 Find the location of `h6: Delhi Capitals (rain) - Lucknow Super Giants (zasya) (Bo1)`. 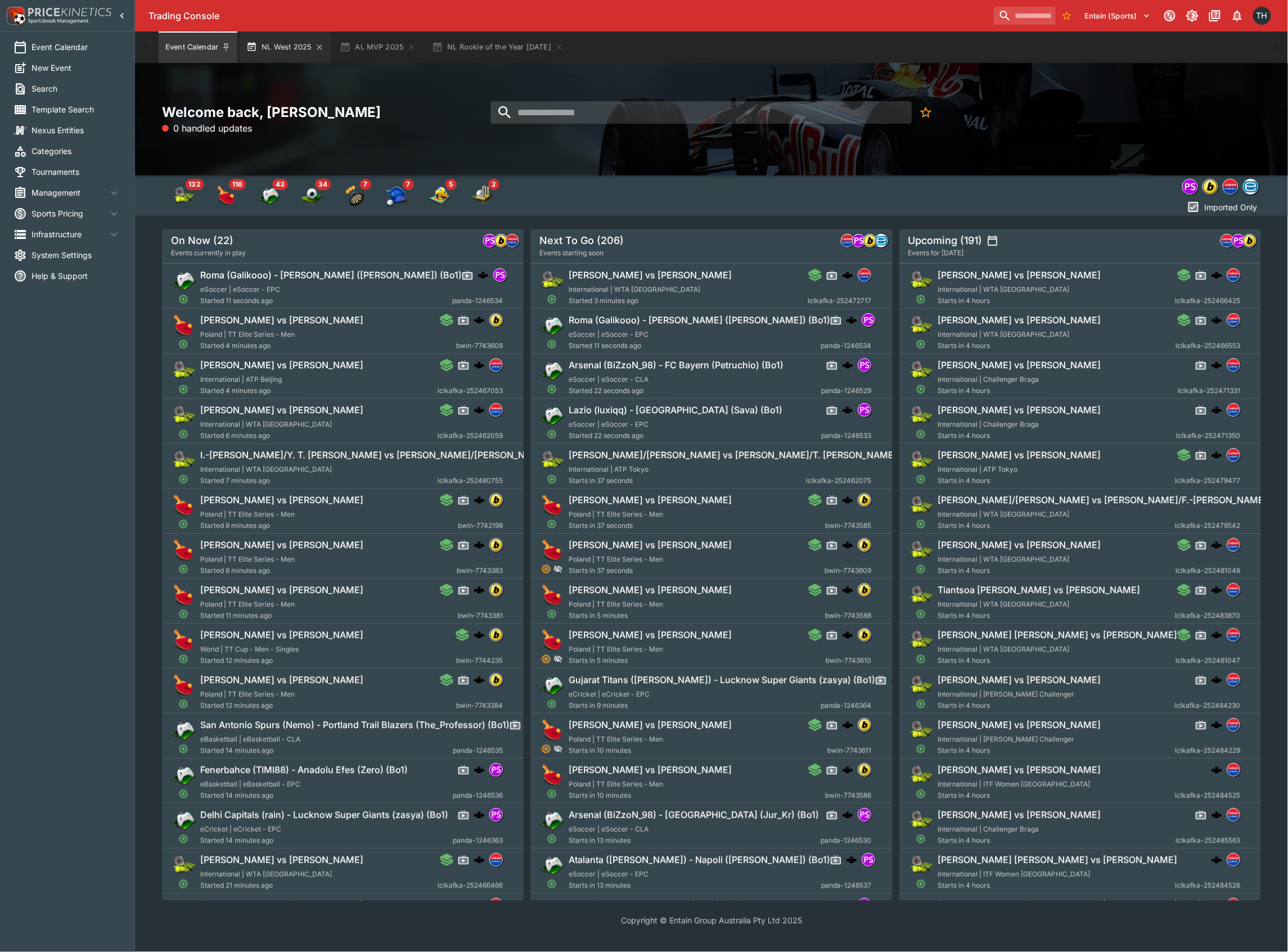

h6: Delhi Capitals (rain) - Lucknow Super Giants (zasya) (Bo1) is located at coordinates (324, 815).